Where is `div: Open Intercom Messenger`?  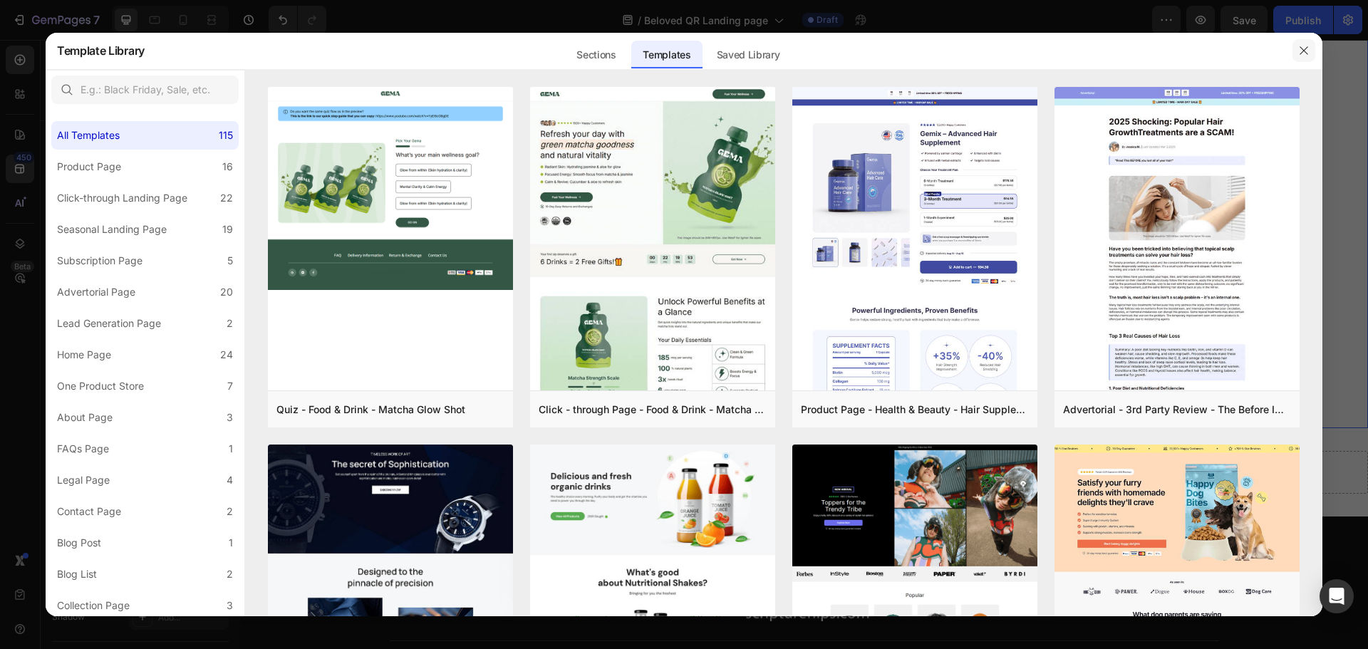
div: Open Intercom Messenger is located at coordinates (1337, 596).